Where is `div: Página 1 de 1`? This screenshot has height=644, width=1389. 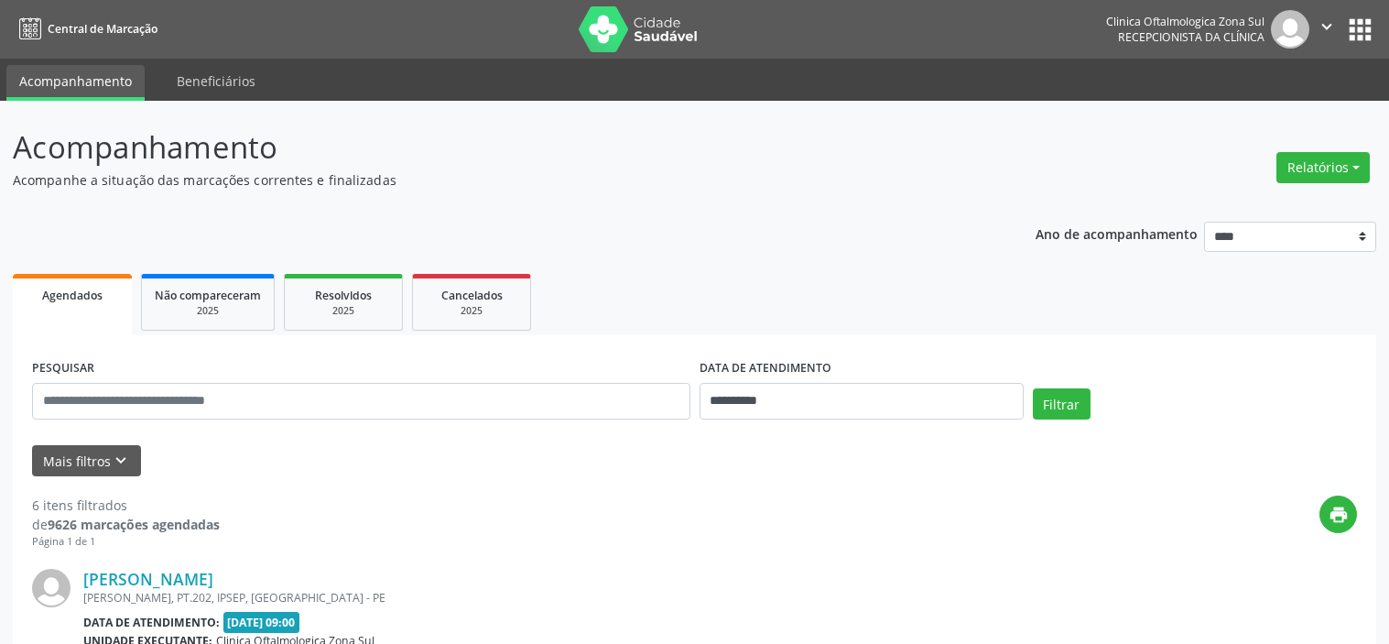
div: Página 1 de 1 is located at coordinates (125, 541).